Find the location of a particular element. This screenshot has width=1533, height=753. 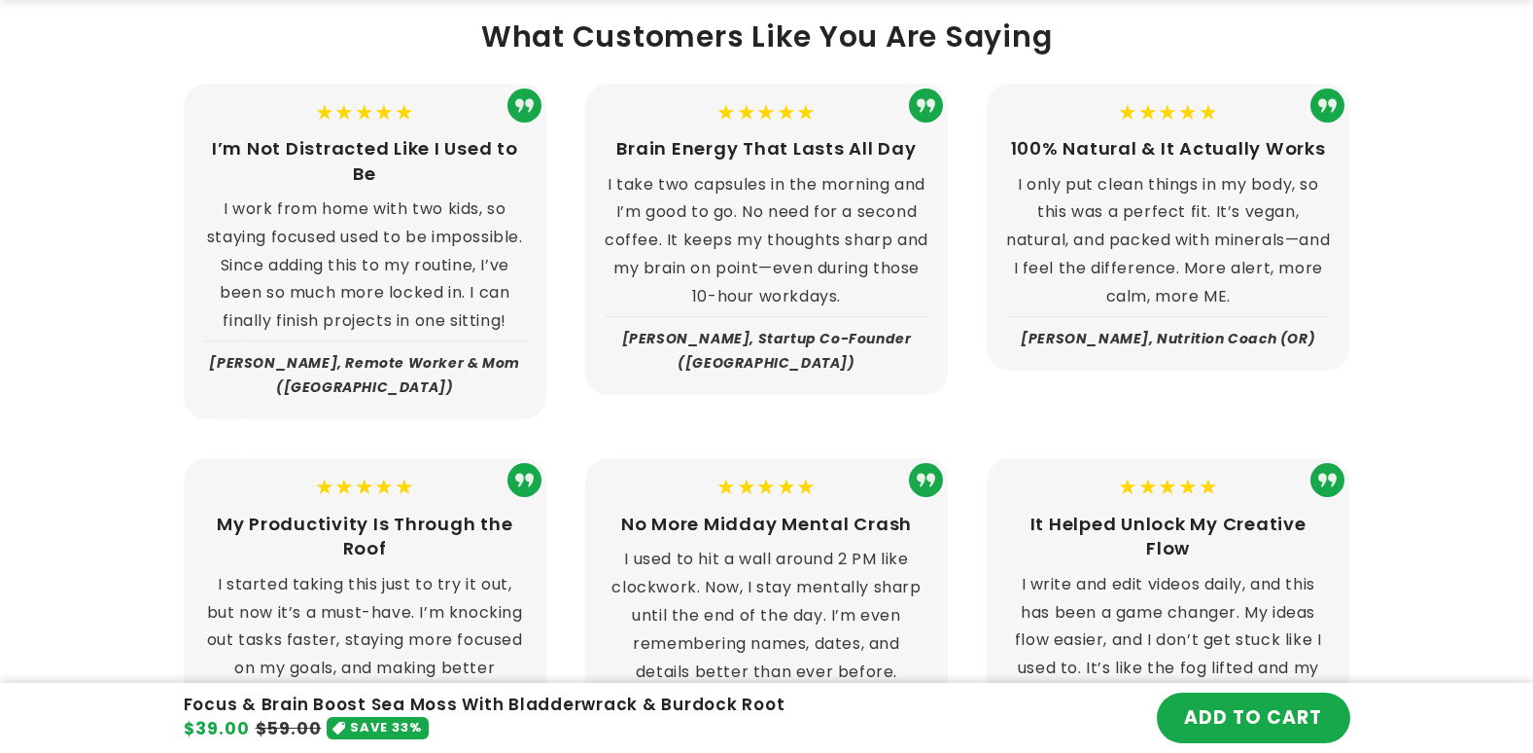

h3: My Productivity Is Through the Roof is located at coordinates (365, 536).